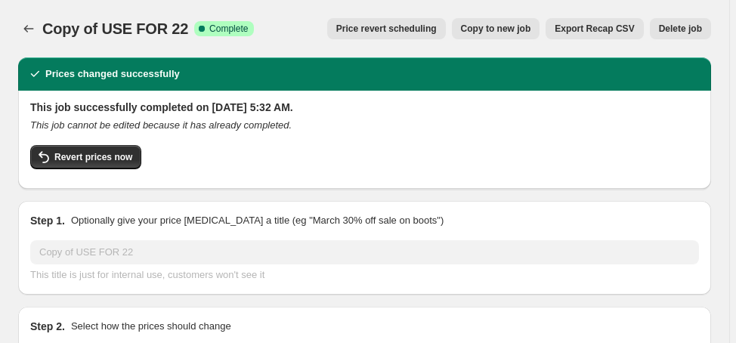  Describe the element at coordinates (594, 29) in the screenshot. I see `span: Export Recap CSV` at that location.